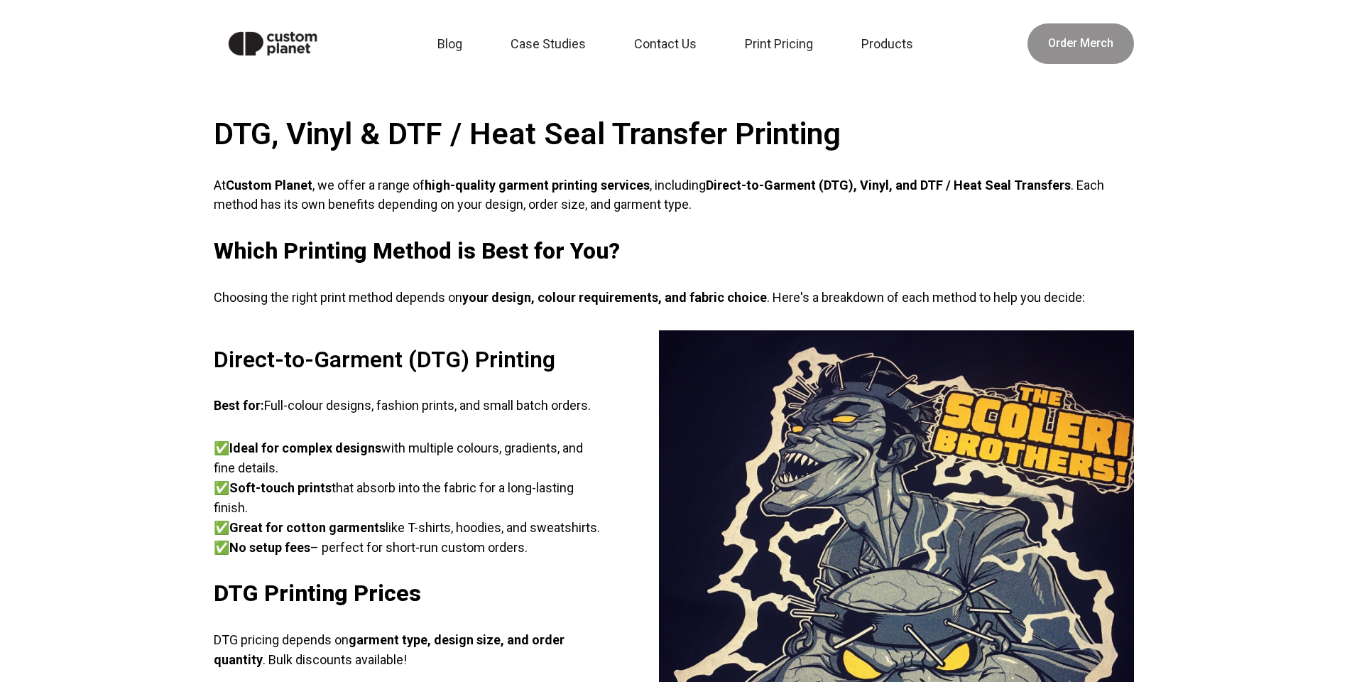  Describe the element at coordinates (417, 251) in the screenshot. I see `strong: Which Printing Method is Best for You?` at that location.